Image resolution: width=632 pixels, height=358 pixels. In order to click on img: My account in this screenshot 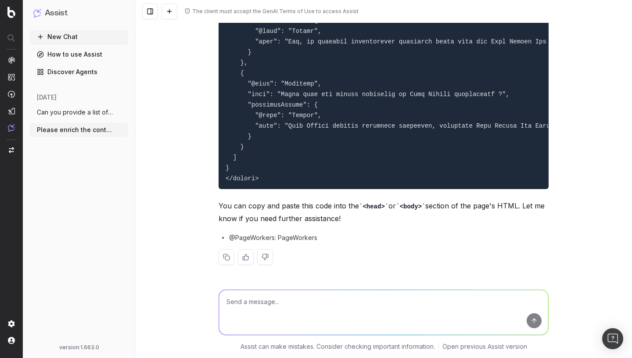, I will do `click(11, 340)`.